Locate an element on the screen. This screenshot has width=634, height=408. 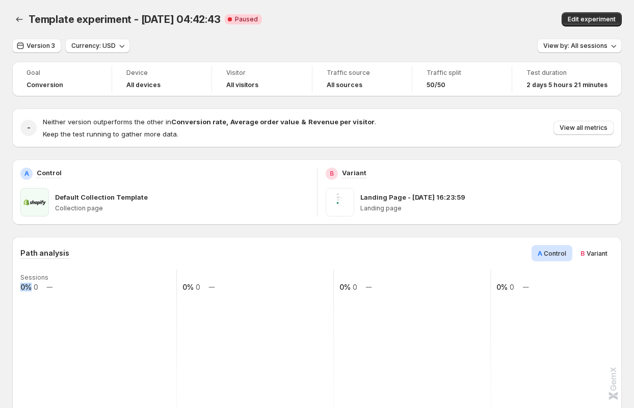
button: View all metrics is located at coordinates (583, 128).